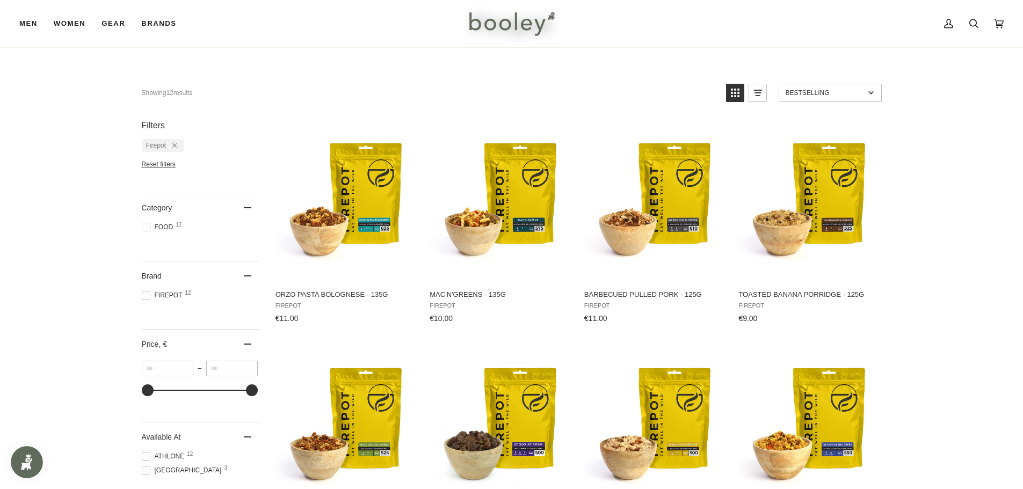  I want to click on span: Barbecued Pulled Pork - 125g, so click(654, 295).